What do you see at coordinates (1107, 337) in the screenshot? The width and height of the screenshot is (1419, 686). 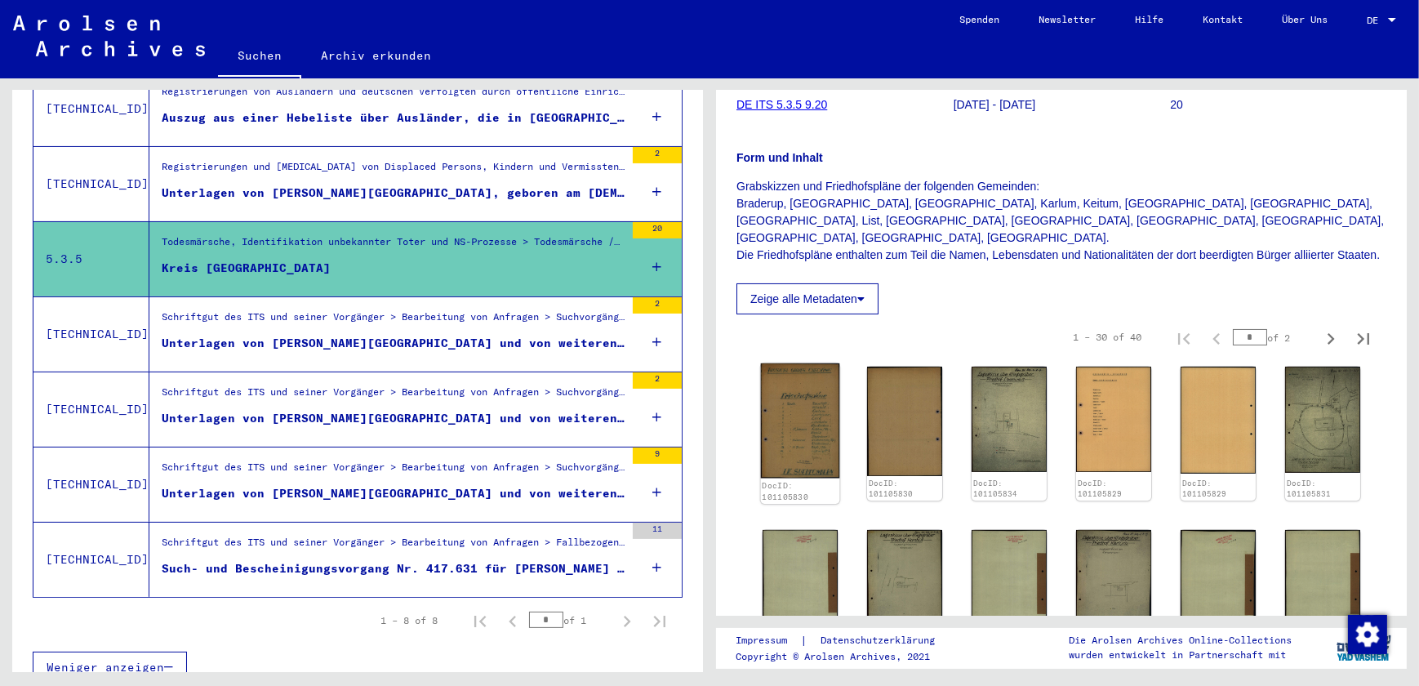 I see `div: 1 – 30 of 40` at bounding box center [1107, 337].